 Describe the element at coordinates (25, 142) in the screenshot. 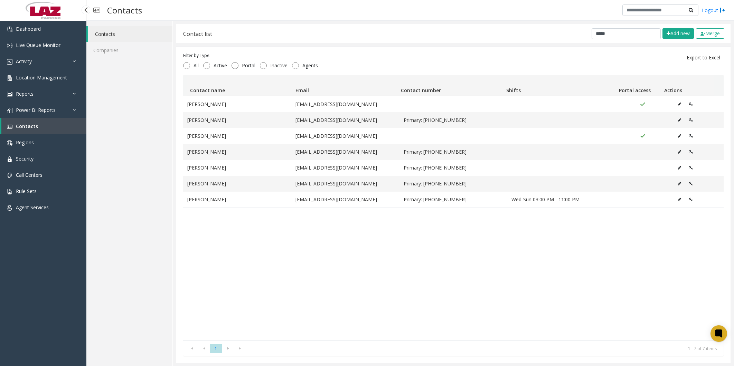

I see `span: Regions` at that location.